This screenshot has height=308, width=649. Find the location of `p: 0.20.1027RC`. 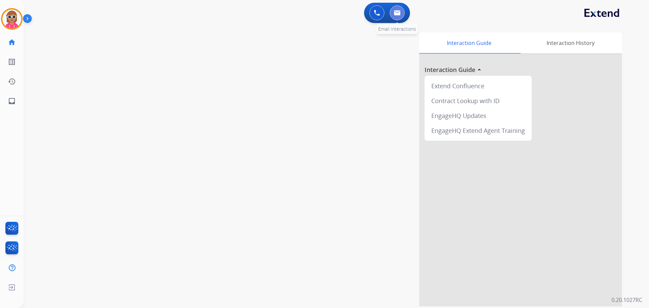

p: 0.20.1027RC is located at coordinates (627, 300).